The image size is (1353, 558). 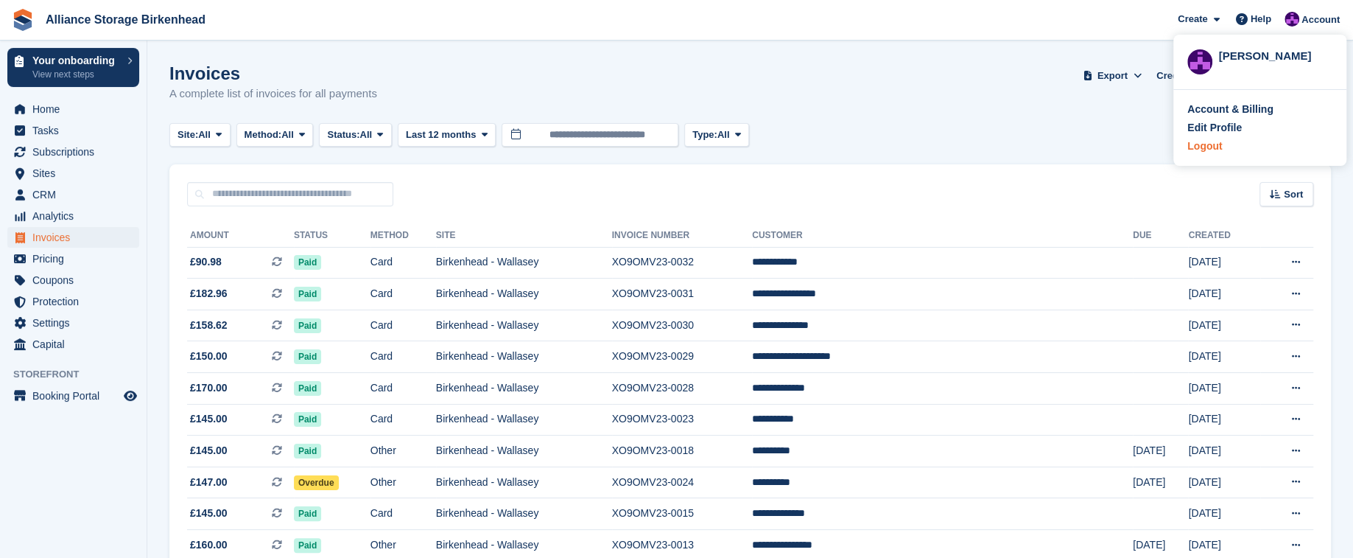 I want to click on a: Account & Billing, so click(x=1260, y=109).